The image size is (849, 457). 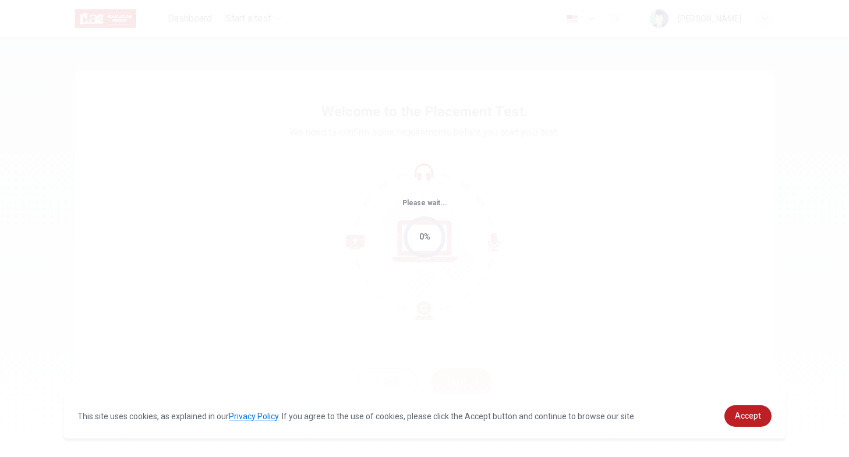 I want to click on div: 0%, so click(x=424, y=237).